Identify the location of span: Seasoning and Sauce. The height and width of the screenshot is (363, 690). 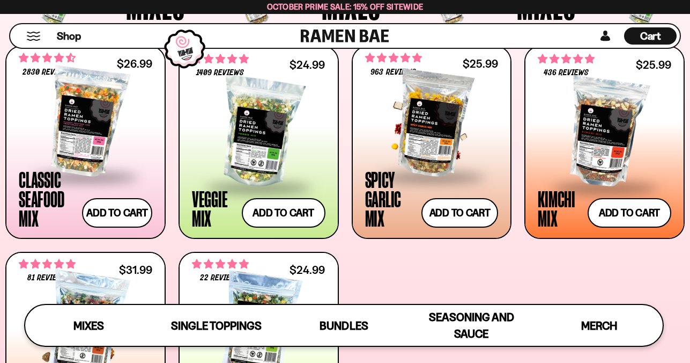
(471, 325).